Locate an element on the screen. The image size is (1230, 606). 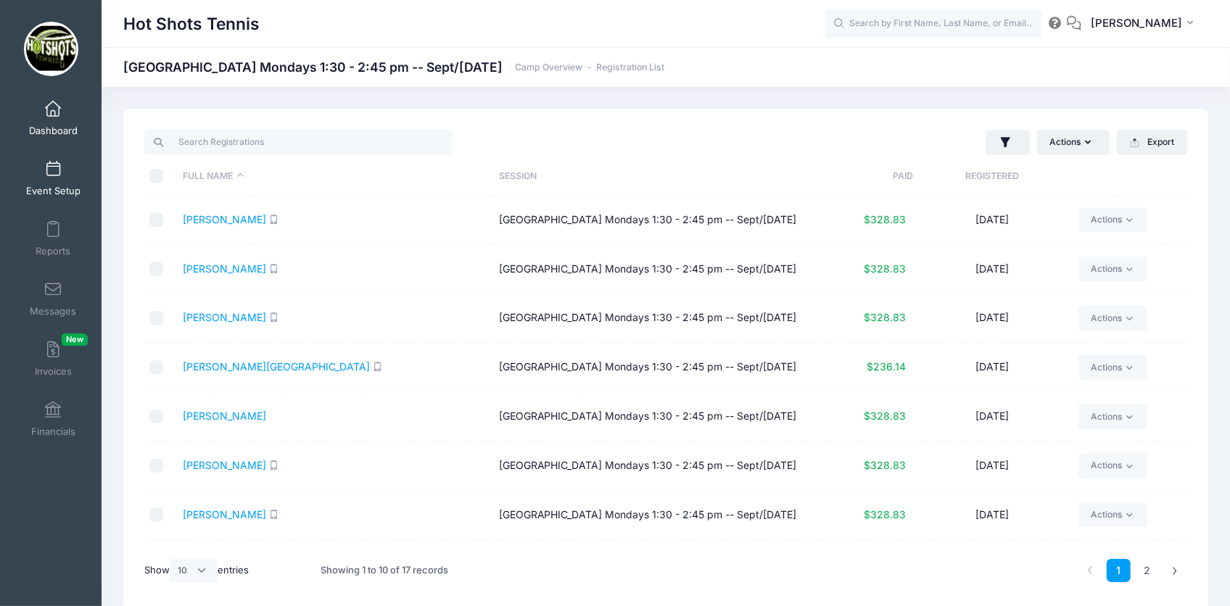
input: Search Registrations is located at coordinates (298, 142).